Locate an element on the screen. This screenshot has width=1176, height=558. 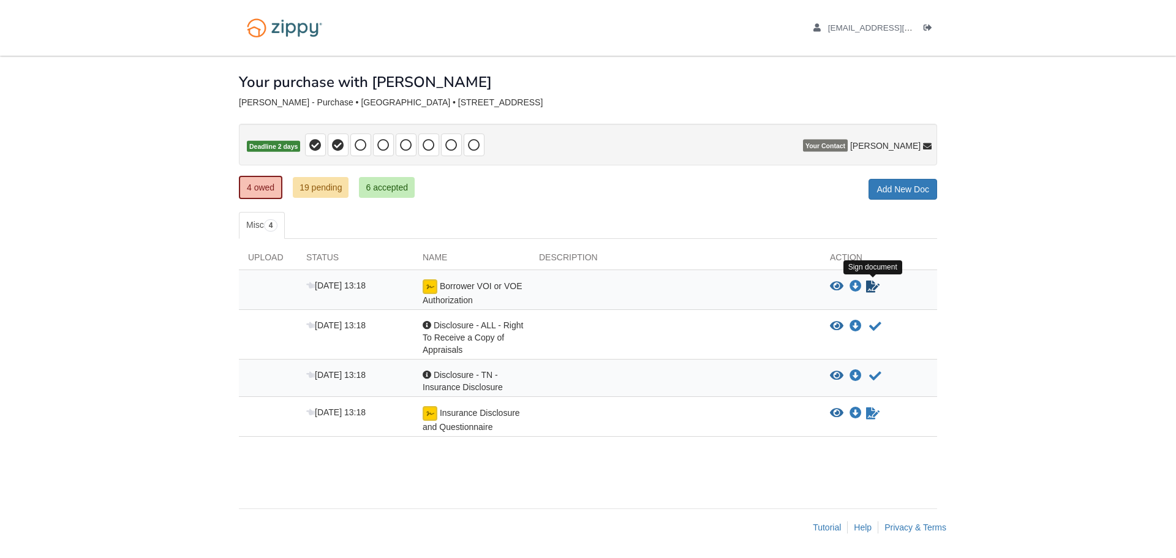
span: esdominy2014@gmail.com is located at coordinates (898, 28).